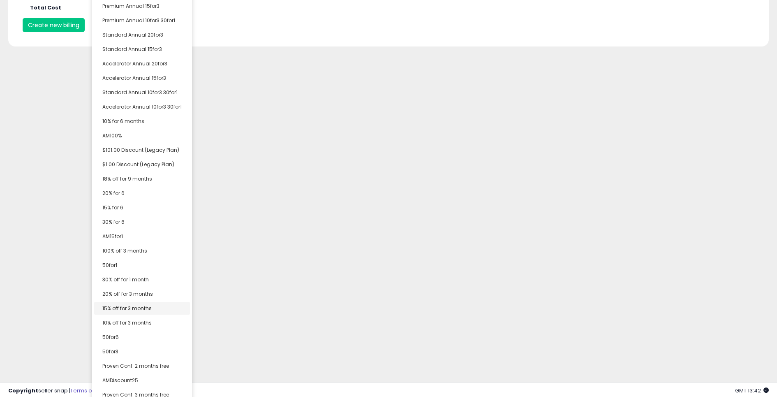 This screenshot has height=399, width=777. I want to click on strong: Total Cost, so click(46, 7).